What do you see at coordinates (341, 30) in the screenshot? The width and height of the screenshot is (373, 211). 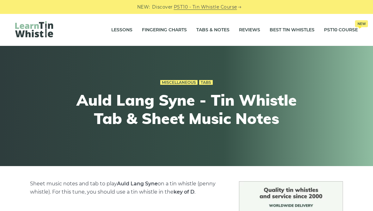 I see `a: PST10 CourseNew` at bounding box center [341, 30].